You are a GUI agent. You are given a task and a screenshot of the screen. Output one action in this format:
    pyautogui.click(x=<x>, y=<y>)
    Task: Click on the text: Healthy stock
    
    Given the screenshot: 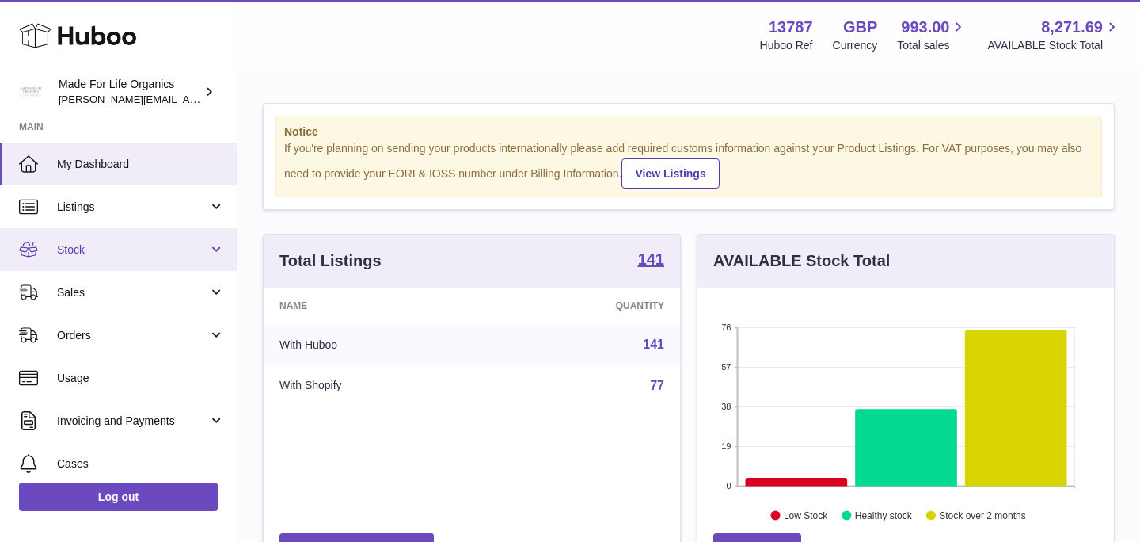 What is the action you would take?
    pyautogui.click(x=884, y=515)
    